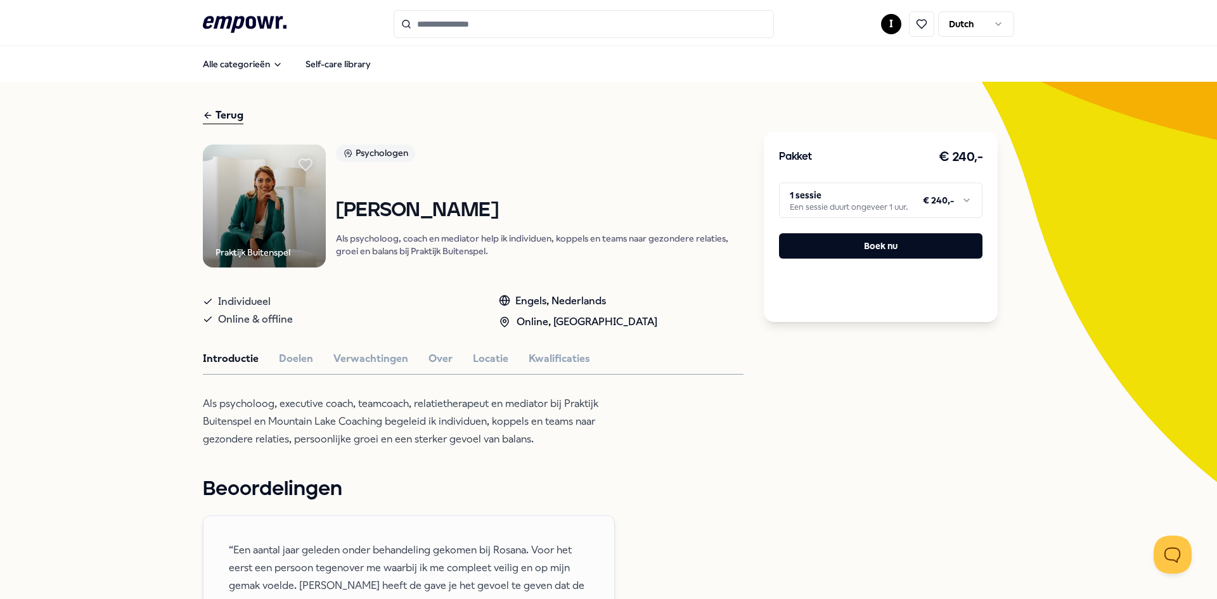  What do you see at coordinates (491, 359) in the screenshot?
I see `button: Locatie` at bounding box center [491, 359].